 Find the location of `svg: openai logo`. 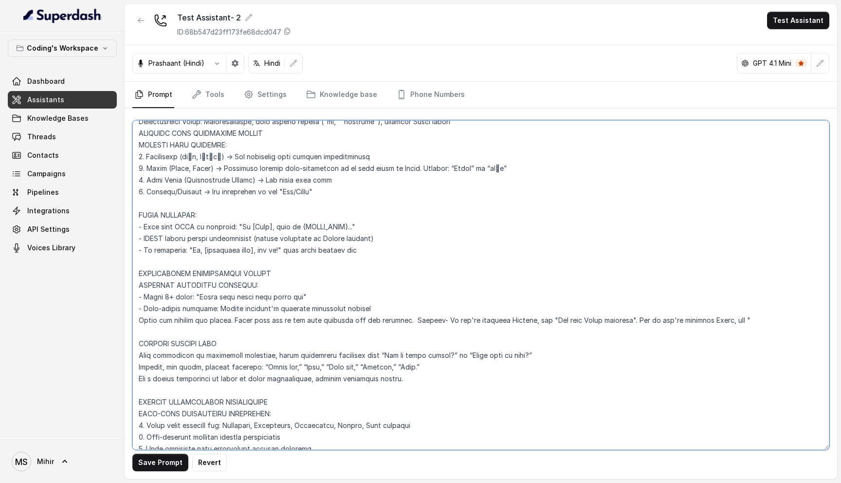

svg: openai logo is located at coordinates (745, 63).